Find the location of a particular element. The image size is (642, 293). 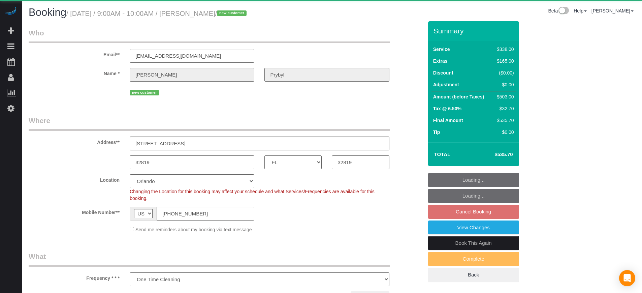

a: Automaid Logo is located at coordinates (11, 11).